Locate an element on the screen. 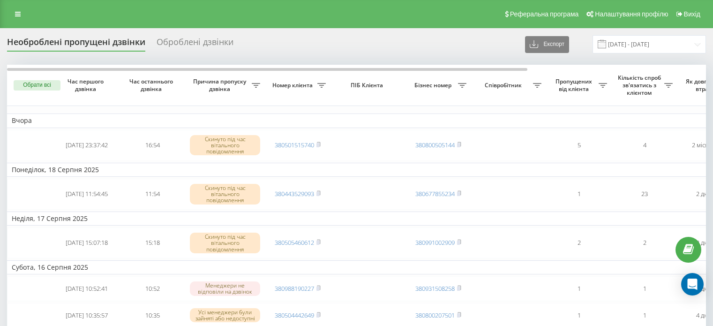  a: 380931508258 is located at coordinates (435, 288).